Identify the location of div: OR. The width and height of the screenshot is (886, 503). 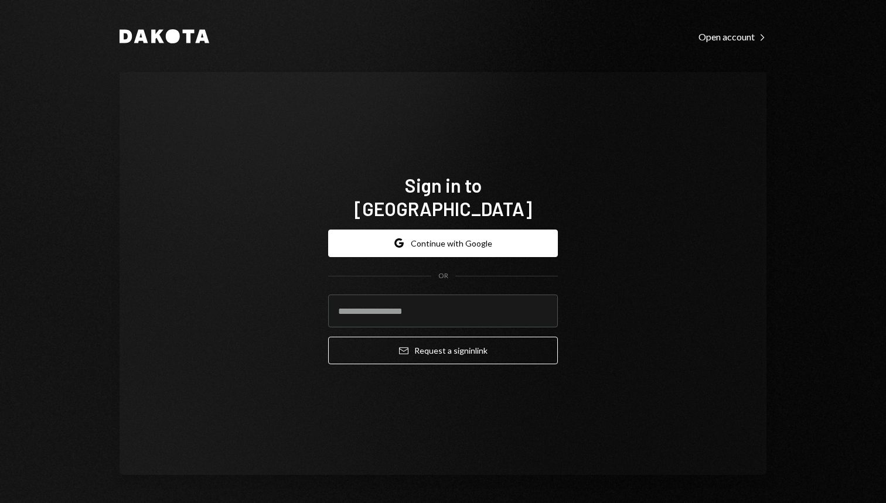
(443, 276).